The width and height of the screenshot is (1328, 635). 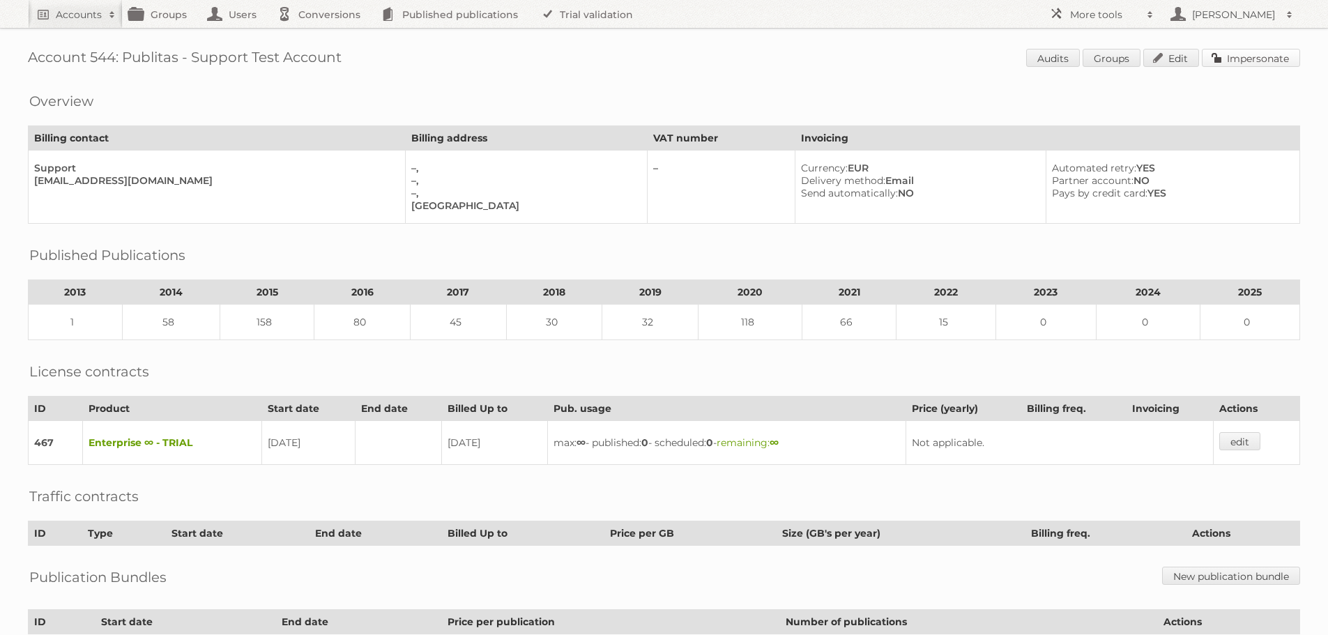 What do you see at coordinates (651, 322) in the screenshot?
I see `td: 32` at bounding box center [651, 322].